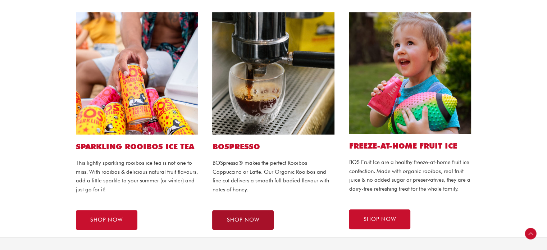 The height and width of the screenshot is (250, 547). Describe the element at coordinates (273, 176) in the screenshot. I see `p: BOSpresso® makes the perfect Rooibos Cappuccino or Latte. Our Organic Rooibos and fine cut delive...` at that location.